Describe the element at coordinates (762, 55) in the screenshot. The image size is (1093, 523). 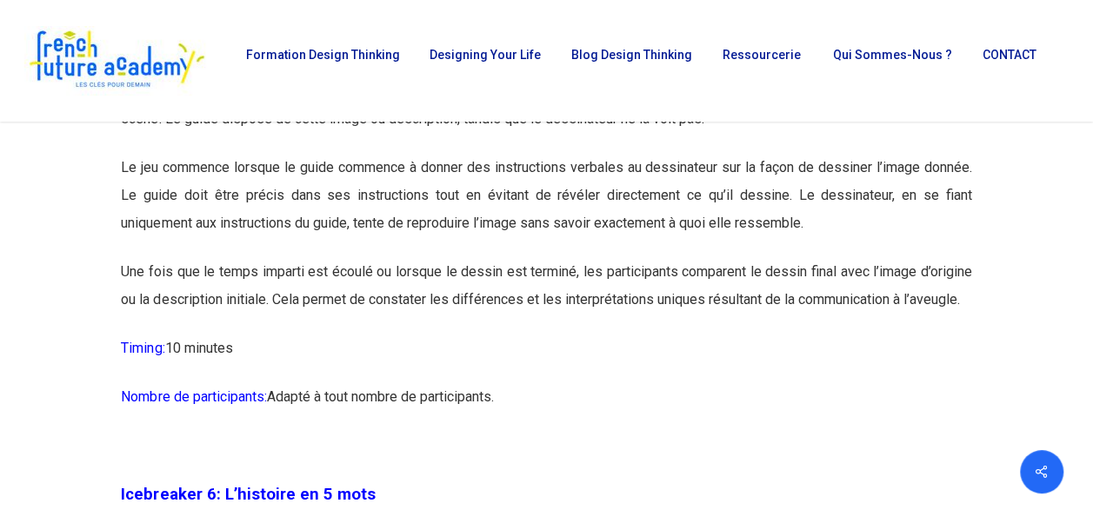
I see `span: Ressourcerie` at that location.